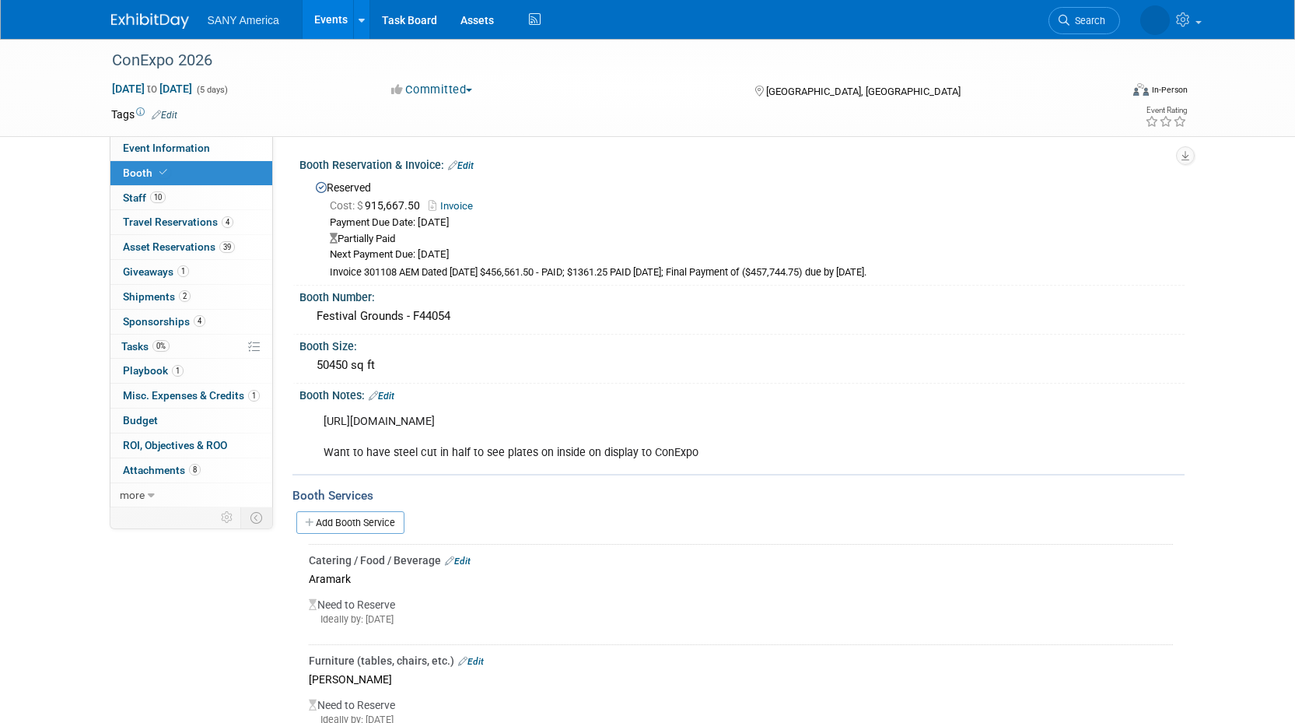 This screenshot has height=723, width=1295. Describe the element at coordinates (742, 163) in the screenshot. I see `div: Booth Reservation & Invoice:` at that location.